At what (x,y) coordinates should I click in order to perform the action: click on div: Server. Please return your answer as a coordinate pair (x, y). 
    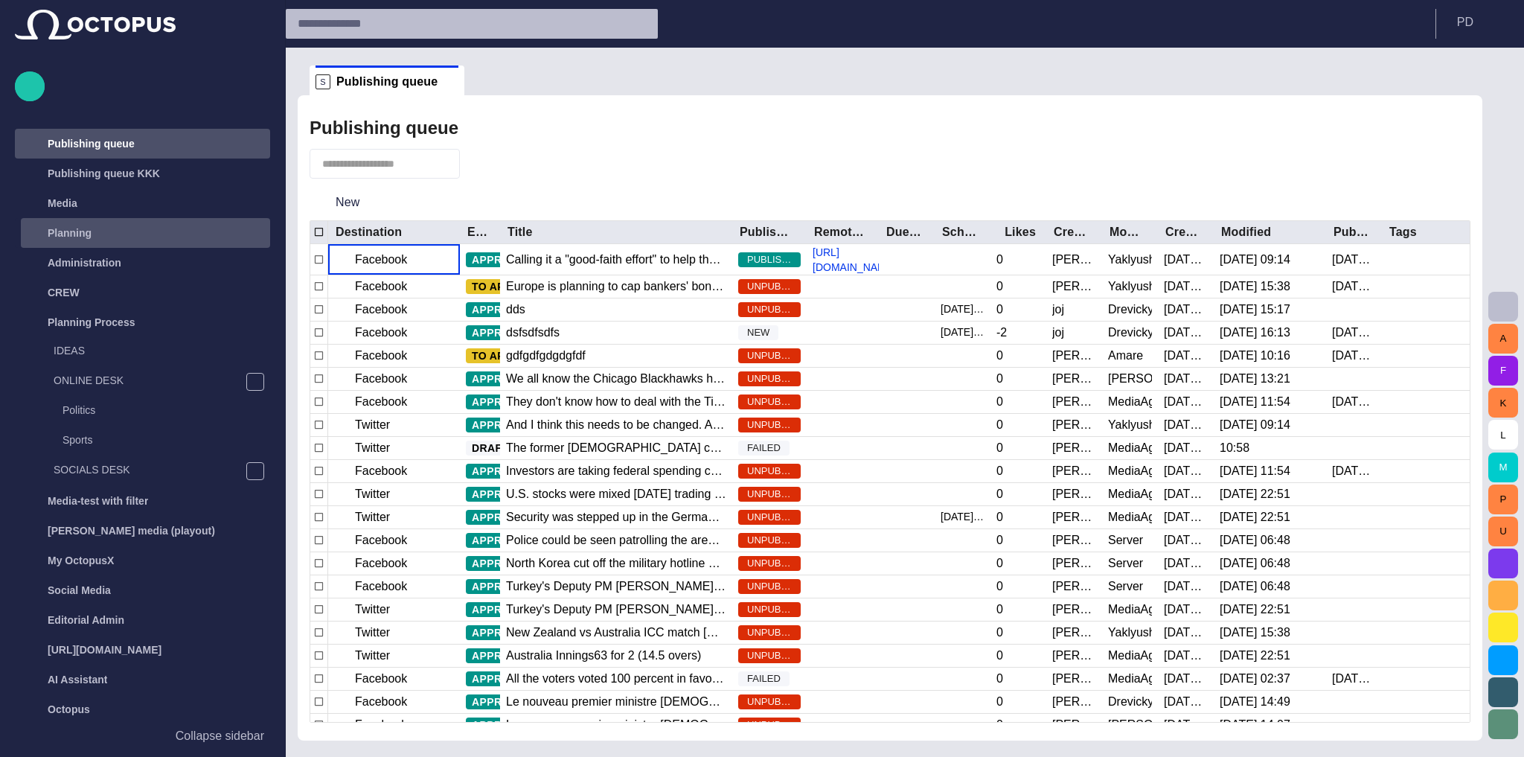
    Looking at the image, I should click on (1125, 586).